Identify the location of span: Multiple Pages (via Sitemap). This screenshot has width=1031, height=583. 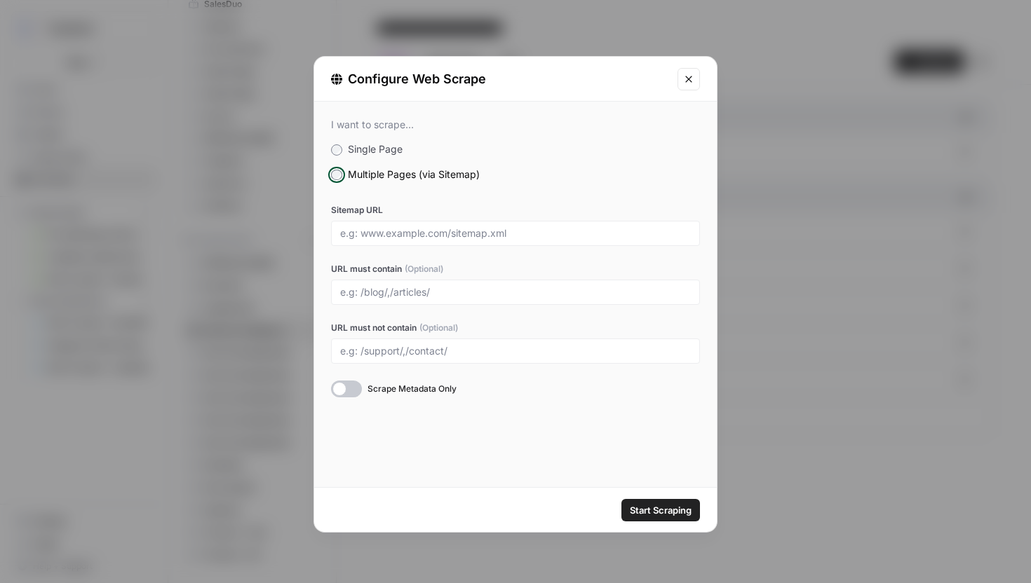
(414, 174).